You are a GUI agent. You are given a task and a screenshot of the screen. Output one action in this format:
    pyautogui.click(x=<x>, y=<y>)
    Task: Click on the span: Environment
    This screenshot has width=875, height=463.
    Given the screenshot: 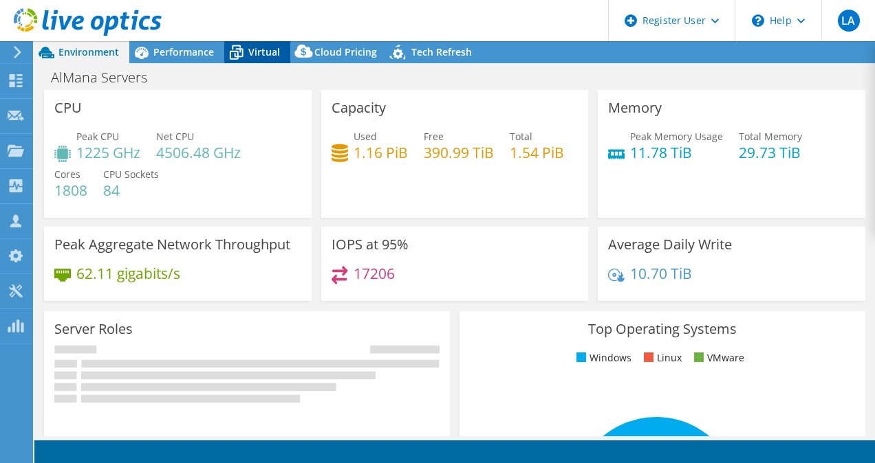 What is the action you would take?
    pyautogui.click(x=89, y=52)
    